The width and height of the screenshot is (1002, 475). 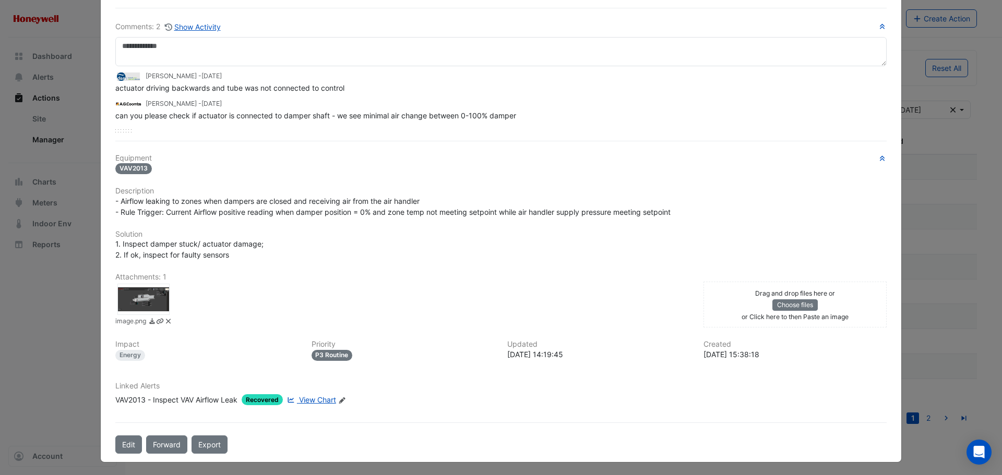 I want to click on h6: Updated, so click(x=599, y=344).